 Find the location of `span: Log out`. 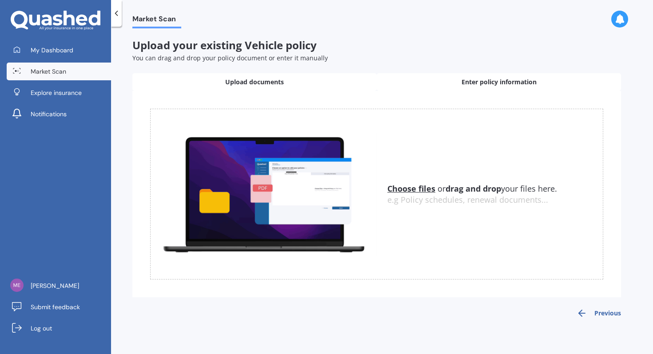

span: Log out is located at coordinates (41, 329).